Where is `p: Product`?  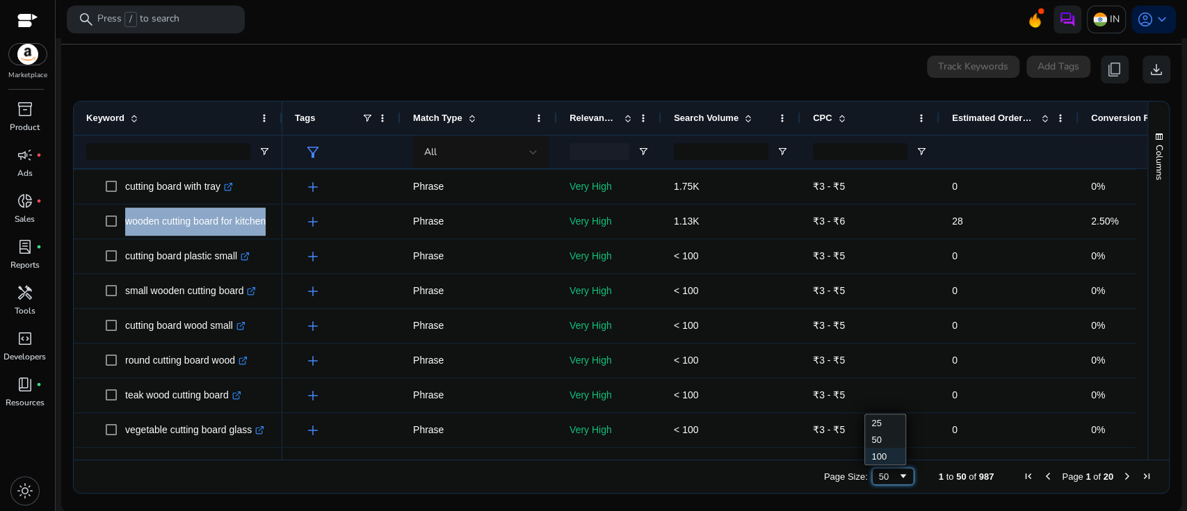
p: Product is located at coordinates (24, 127).